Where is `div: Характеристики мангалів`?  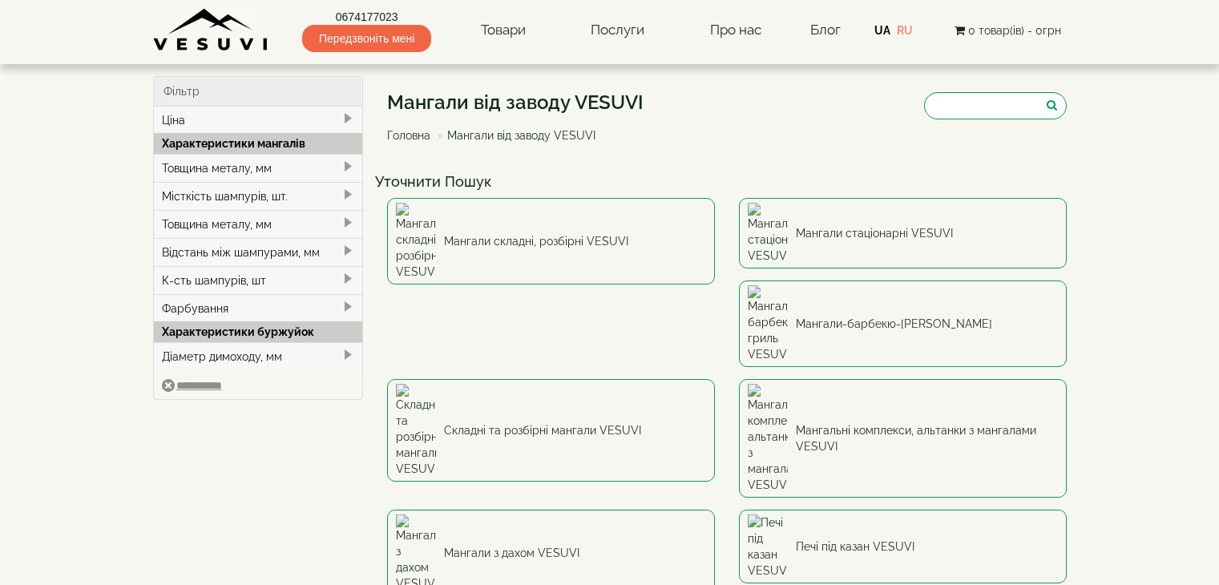
div: Характеристики мангалів is located at coordinates (258, 143).